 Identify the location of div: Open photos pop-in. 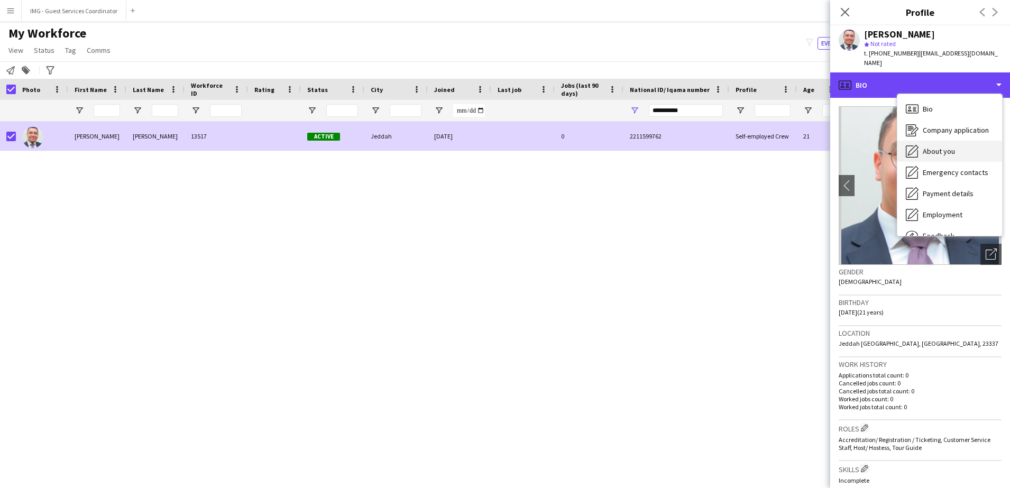
(991, 254).